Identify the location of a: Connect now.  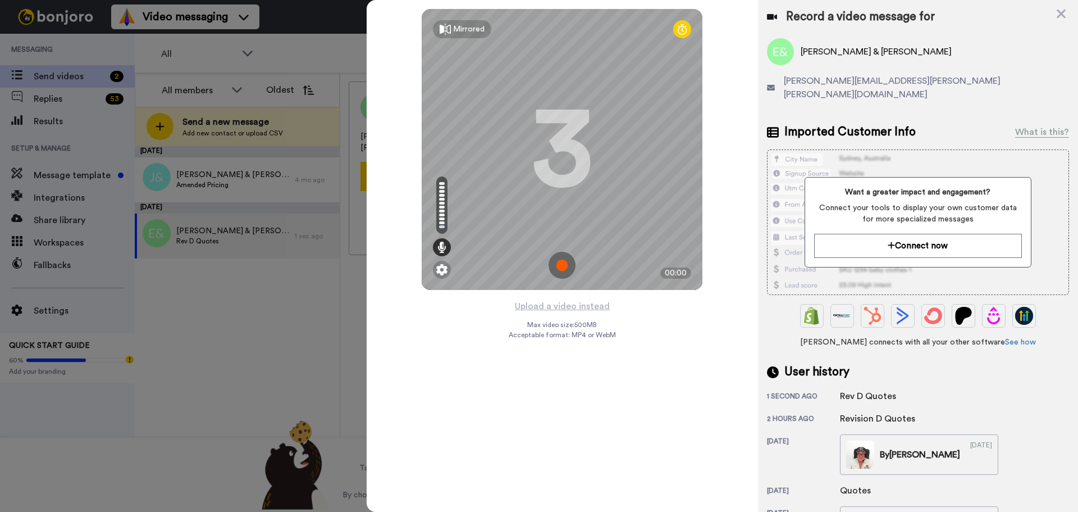
(918, 245).